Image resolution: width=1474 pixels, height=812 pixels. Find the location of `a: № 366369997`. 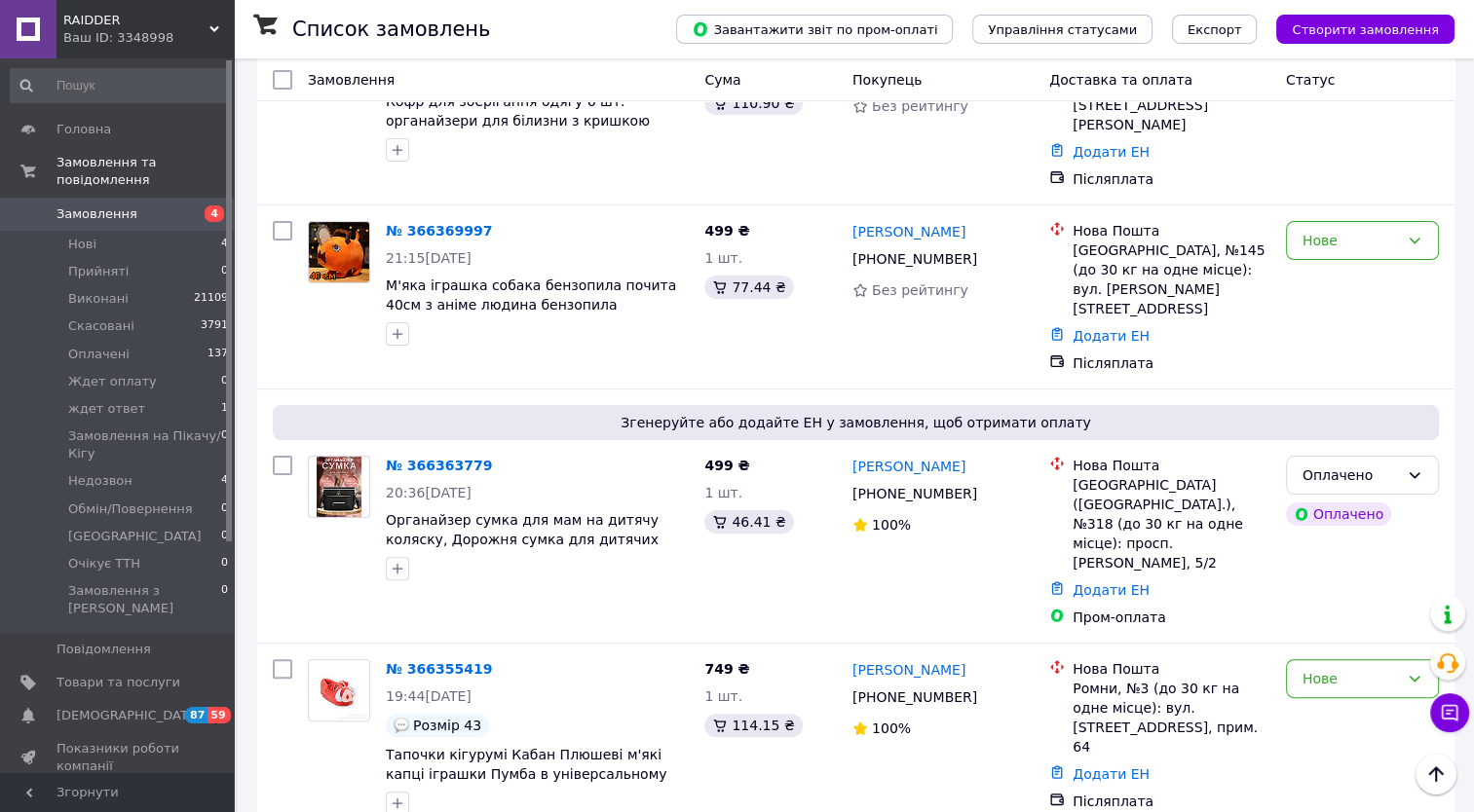

a: № 366369997 is located at coordinates (438, 231).